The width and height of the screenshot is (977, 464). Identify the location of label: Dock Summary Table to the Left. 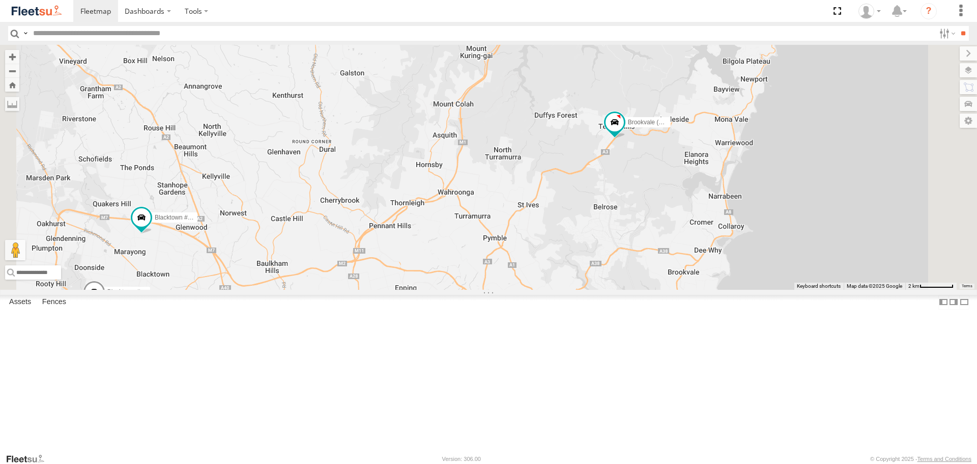
(943, 302).